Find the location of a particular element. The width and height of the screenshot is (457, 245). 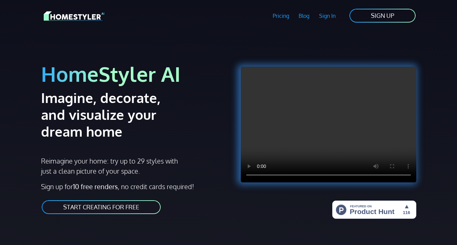

a: Pricing is located at coordinates (281, 16).